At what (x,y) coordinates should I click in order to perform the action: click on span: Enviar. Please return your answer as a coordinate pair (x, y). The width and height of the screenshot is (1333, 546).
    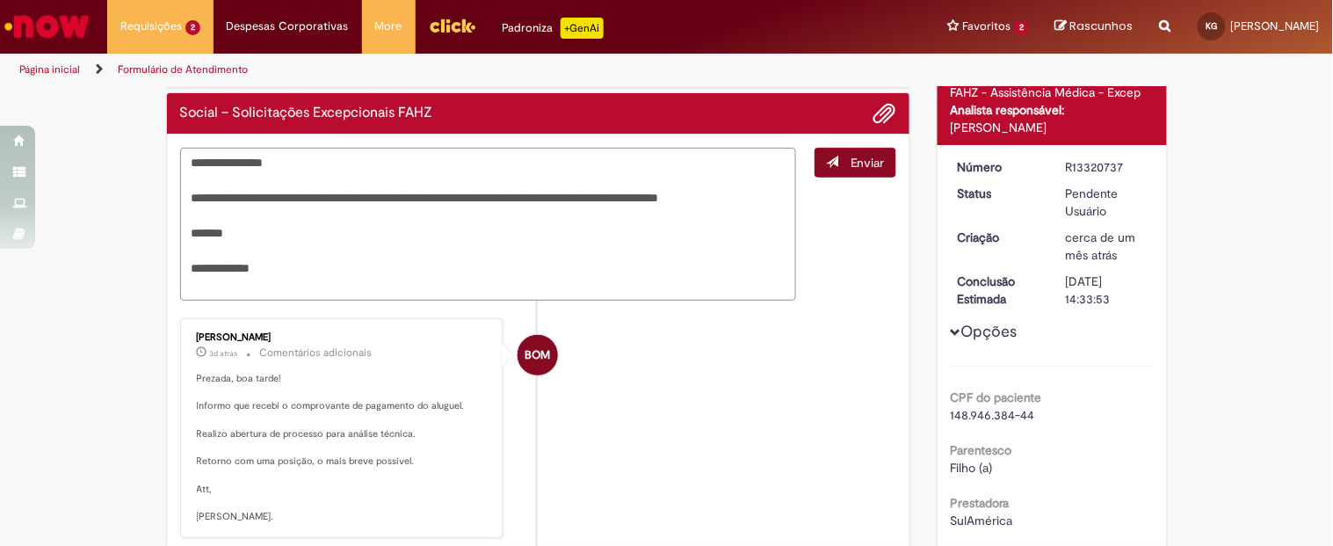
    Looking at the image, I should click on (867, 163).